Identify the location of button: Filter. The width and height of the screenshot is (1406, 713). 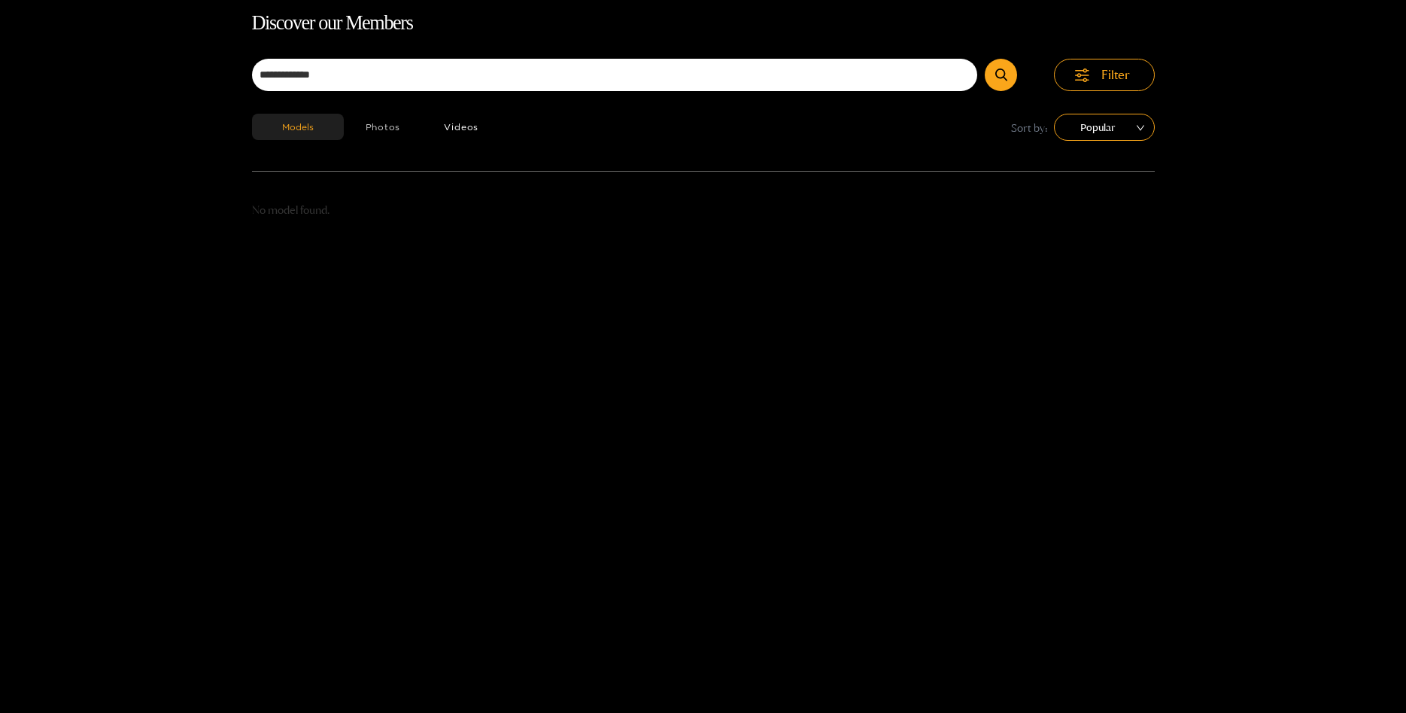
(1105, 74).